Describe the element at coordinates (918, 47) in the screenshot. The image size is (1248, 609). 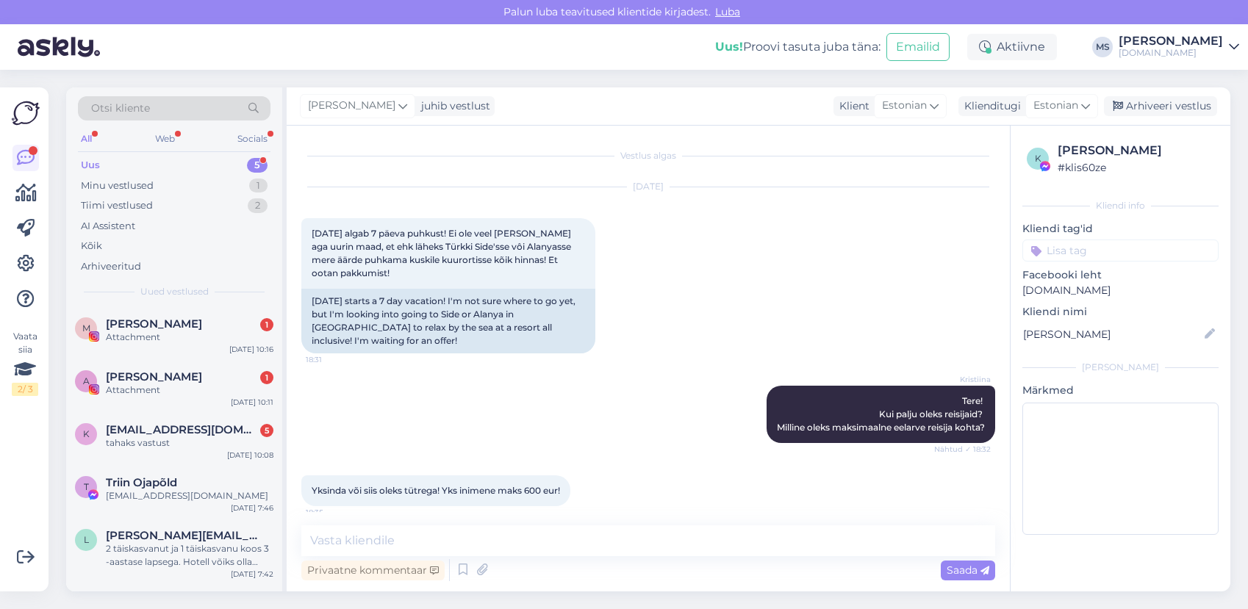
I see `button: Emailid` at that location.